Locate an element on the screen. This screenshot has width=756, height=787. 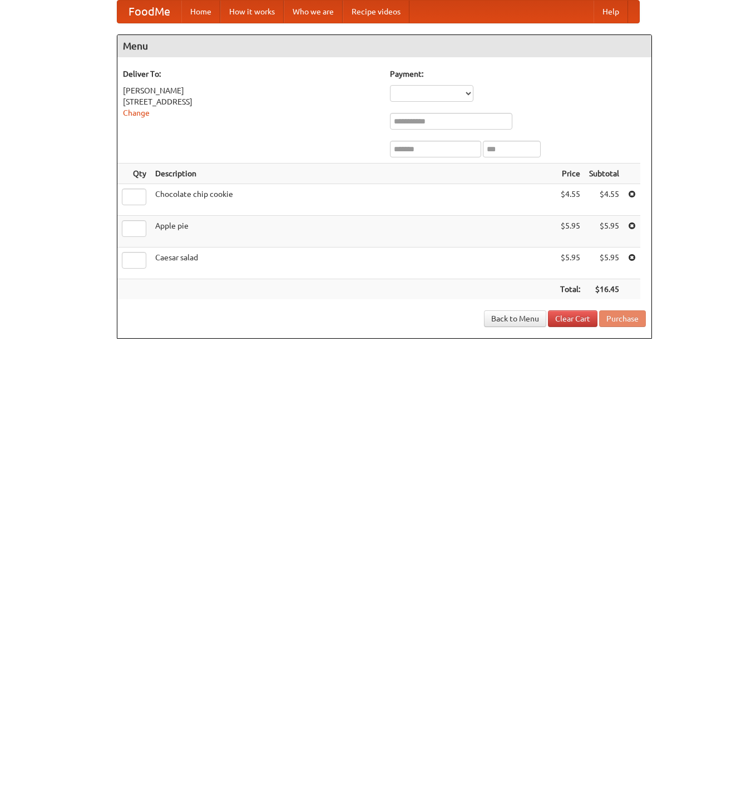
a: Recipe videos is located at coordinates (376, 12).